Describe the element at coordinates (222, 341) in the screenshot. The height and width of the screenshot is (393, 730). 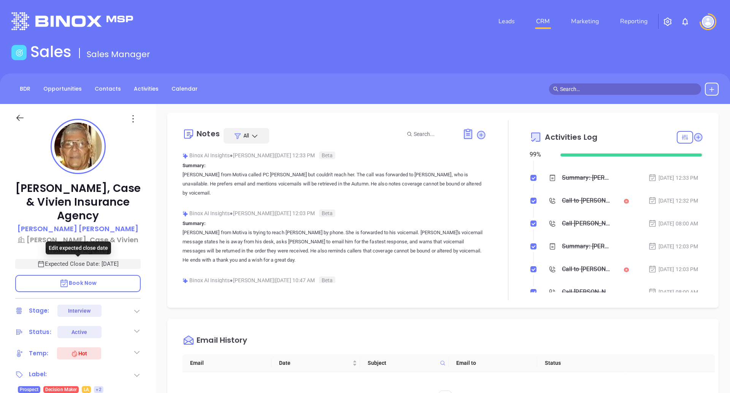
I see `div: Email History` at that location.